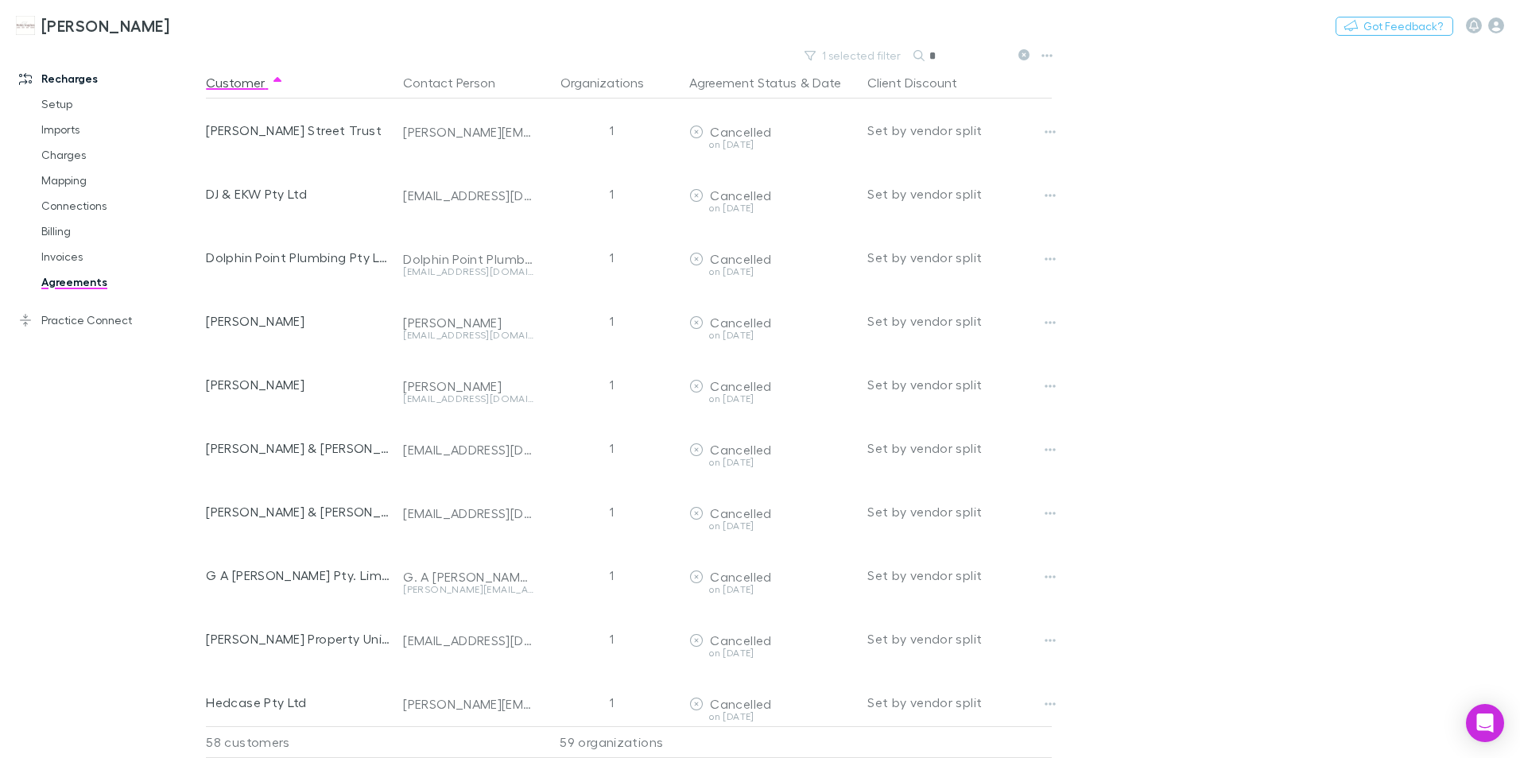 The height and width of the screenshot is (758, 1520). I want to click on button: Client Discount, so click(921, 83).